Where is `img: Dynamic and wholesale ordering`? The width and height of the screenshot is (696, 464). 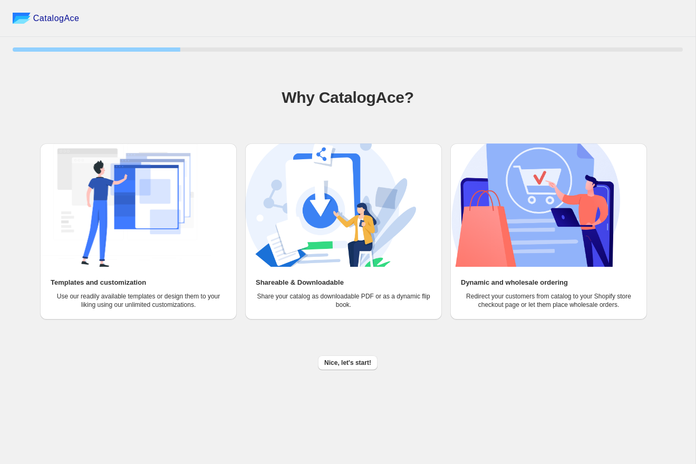 img: Dynamic and wholesale ordering is located at coordinates (536, 205).